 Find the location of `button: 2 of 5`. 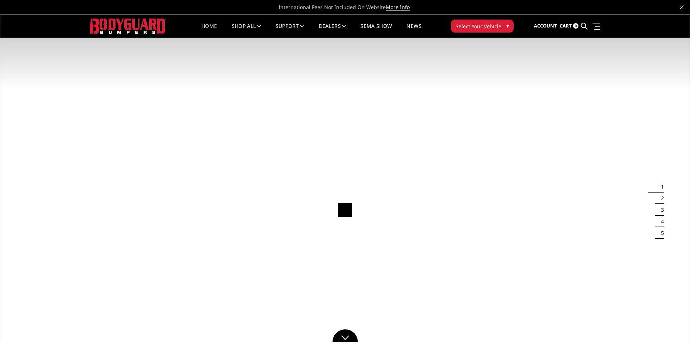

button: 2 of 5 is located at coordinates (660, 198).